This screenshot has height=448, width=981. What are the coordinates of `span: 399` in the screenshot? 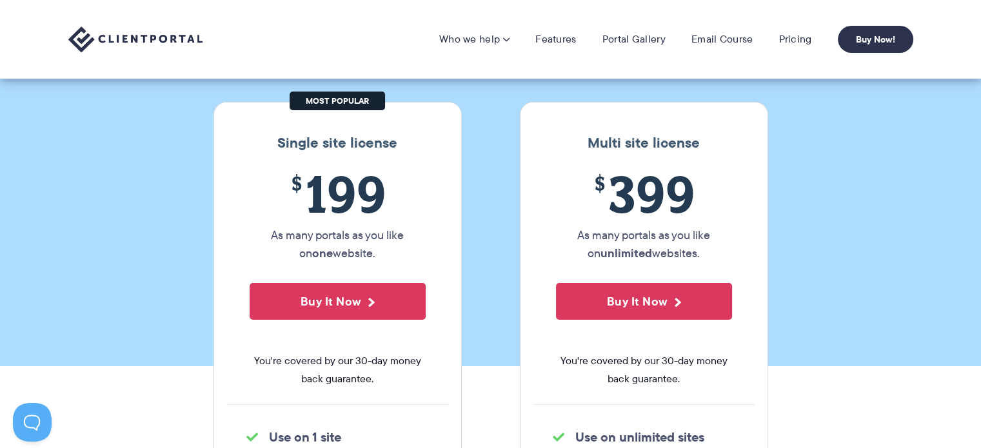 It's located at (643, 193).